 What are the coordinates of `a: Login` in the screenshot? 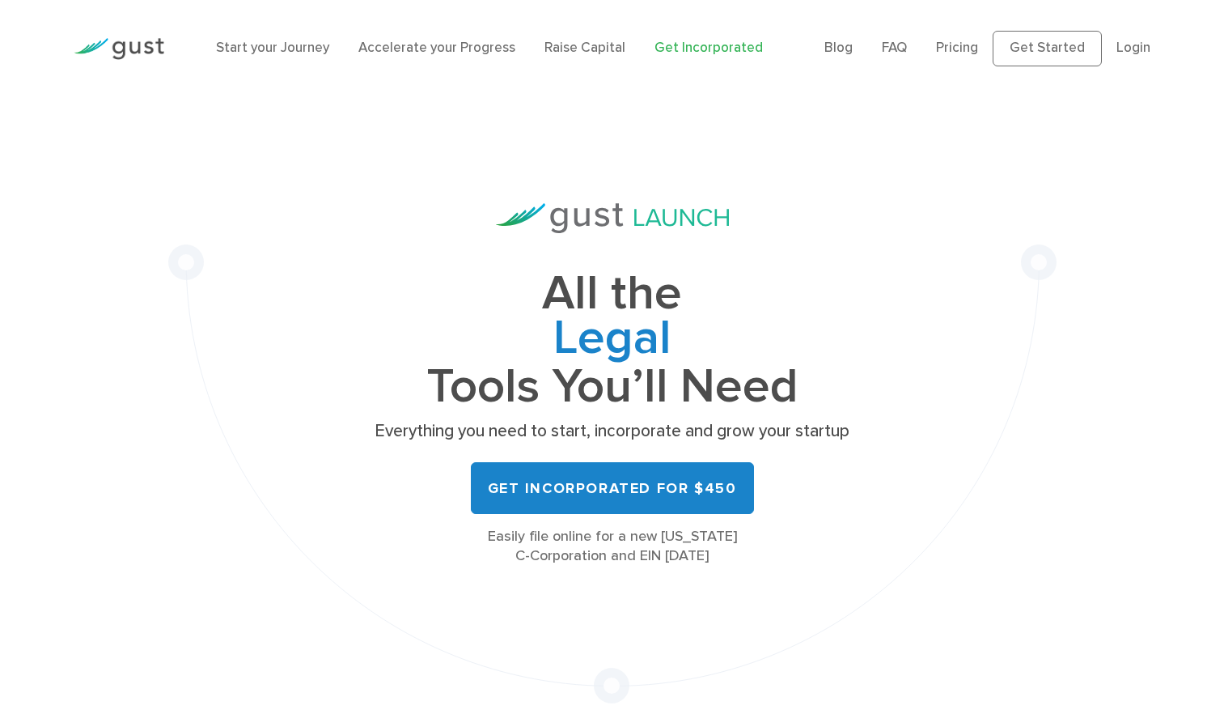 It's located at (1133, 48).